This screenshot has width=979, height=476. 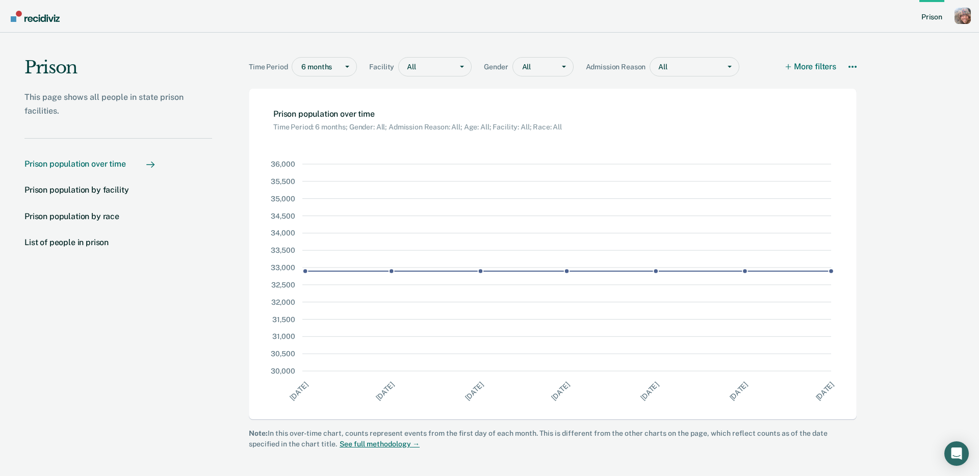 I want to click on a: See full methodology →, so click(x=378, y=444).